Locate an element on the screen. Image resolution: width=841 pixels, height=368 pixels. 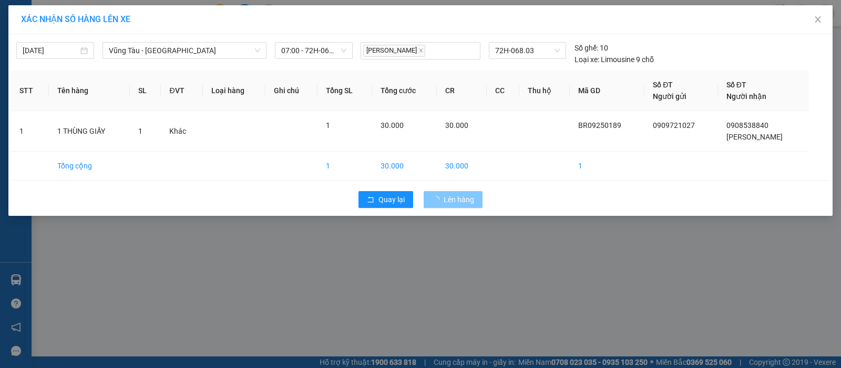
span: Lên hàng is located at coordinates (459, 199).